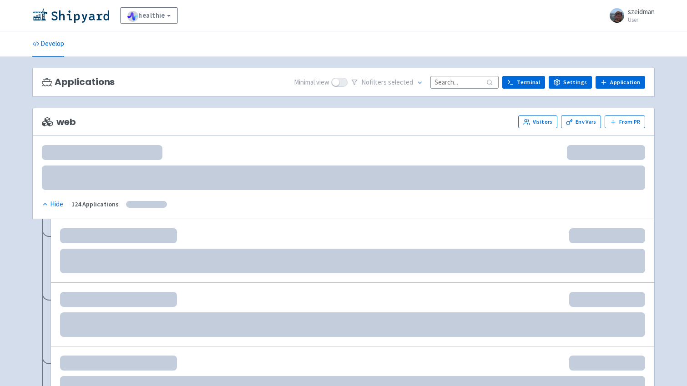  Describe the element at coordinates (149, 15) in the screenshot. I see `a: healthie` at that location.